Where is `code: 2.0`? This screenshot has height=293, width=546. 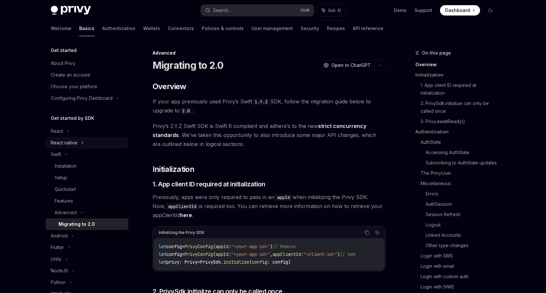 code: 2.0 is located at coordinates (186, 111).